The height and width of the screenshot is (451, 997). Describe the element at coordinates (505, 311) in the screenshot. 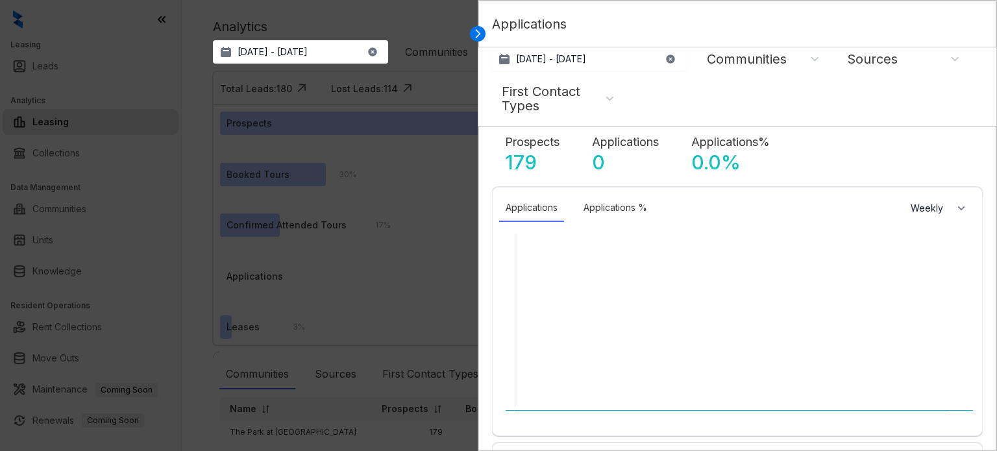

I see `div: Range` at that location.